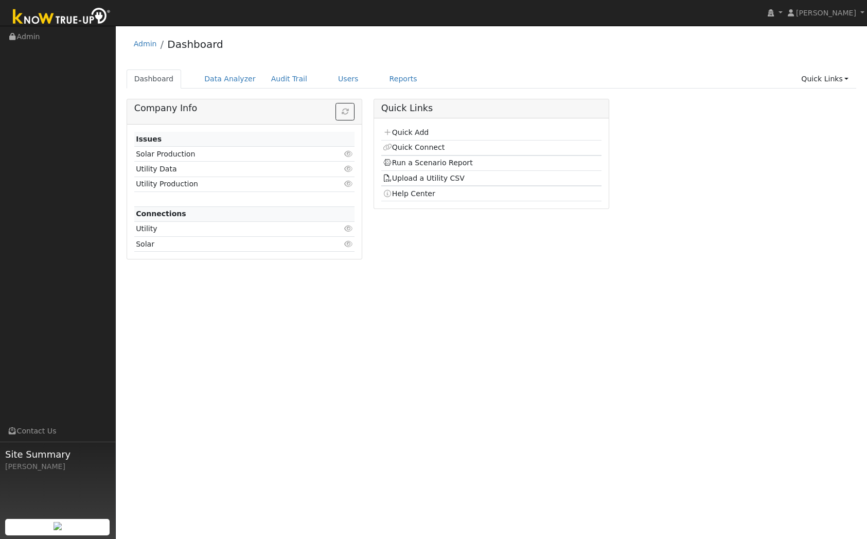 Image resolution: width=867 pixels, height=539 pixels. I want to click on a: Reports, so click(403, 79).